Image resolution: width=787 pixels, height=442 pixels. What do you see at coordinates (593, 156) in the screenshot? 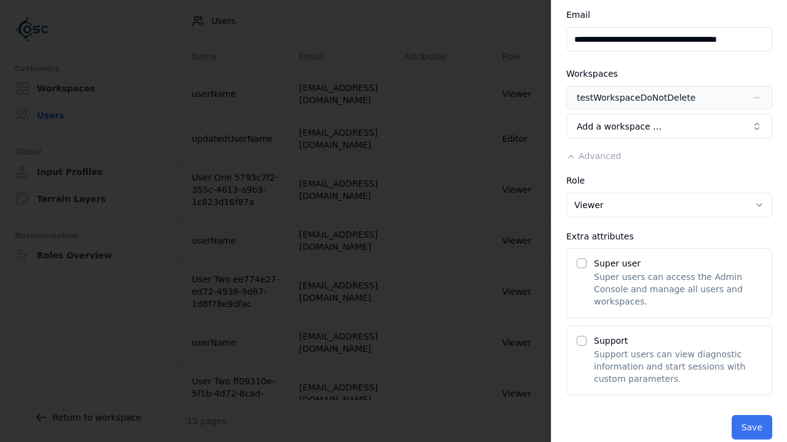
I see `button: Advanced` at bounding box center [593, 156].